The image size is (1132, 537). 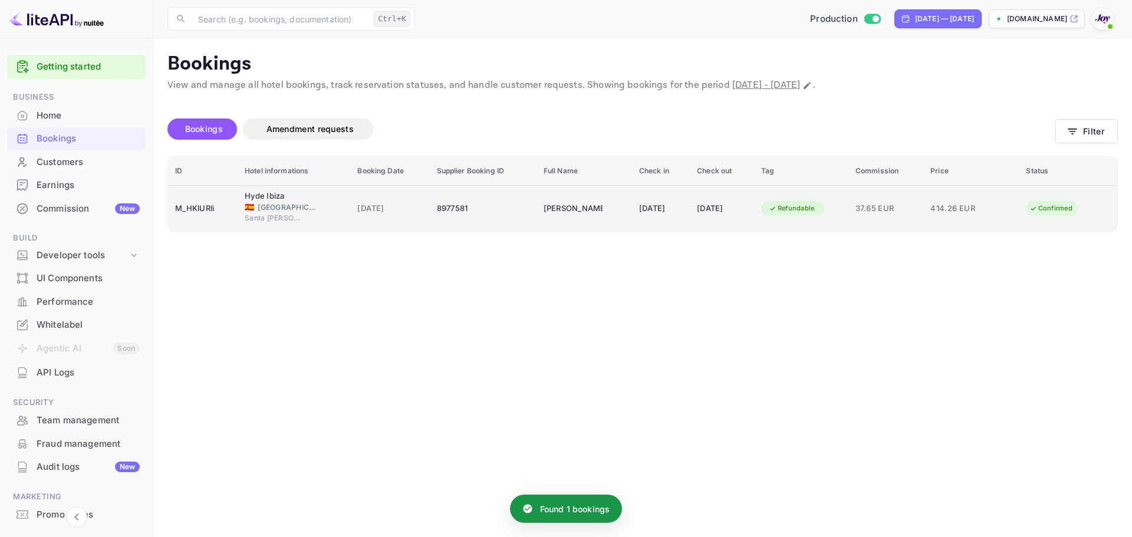 What do you see at coordinates (643, 64) in the screenshot?
I see `p: Bookings` at bounding box center [643, 64].